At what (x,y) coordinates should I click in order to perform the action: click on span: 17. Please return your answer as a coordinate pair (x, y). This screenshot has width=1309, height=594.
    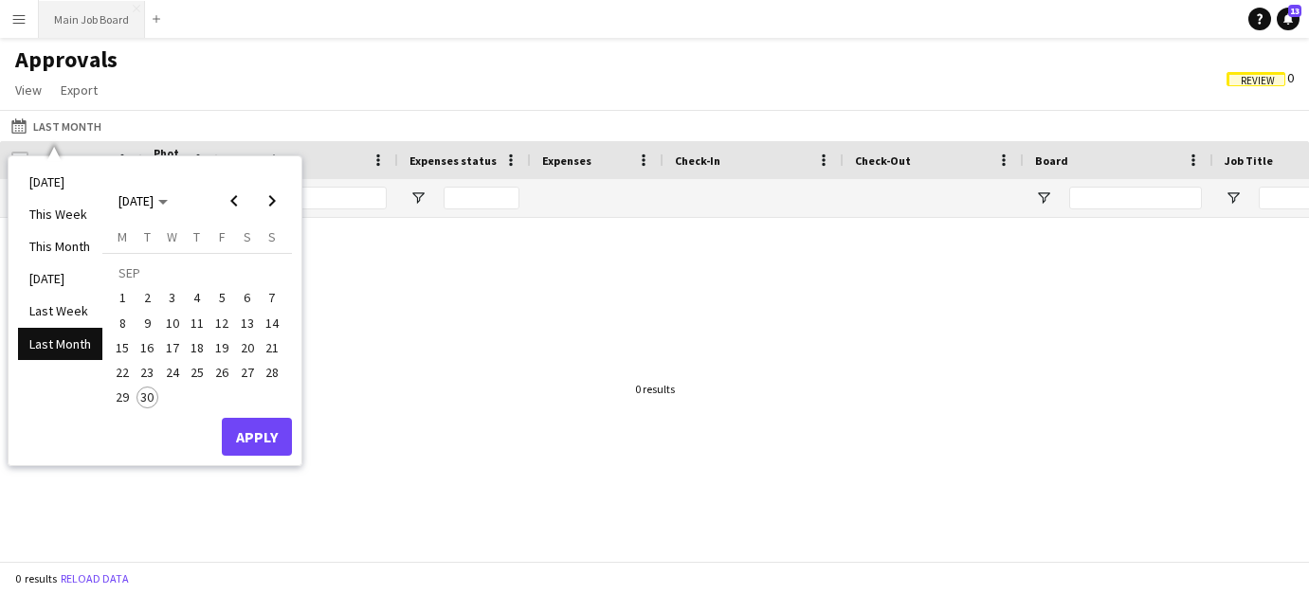
    Looking at the image, I should click on (173, 348).